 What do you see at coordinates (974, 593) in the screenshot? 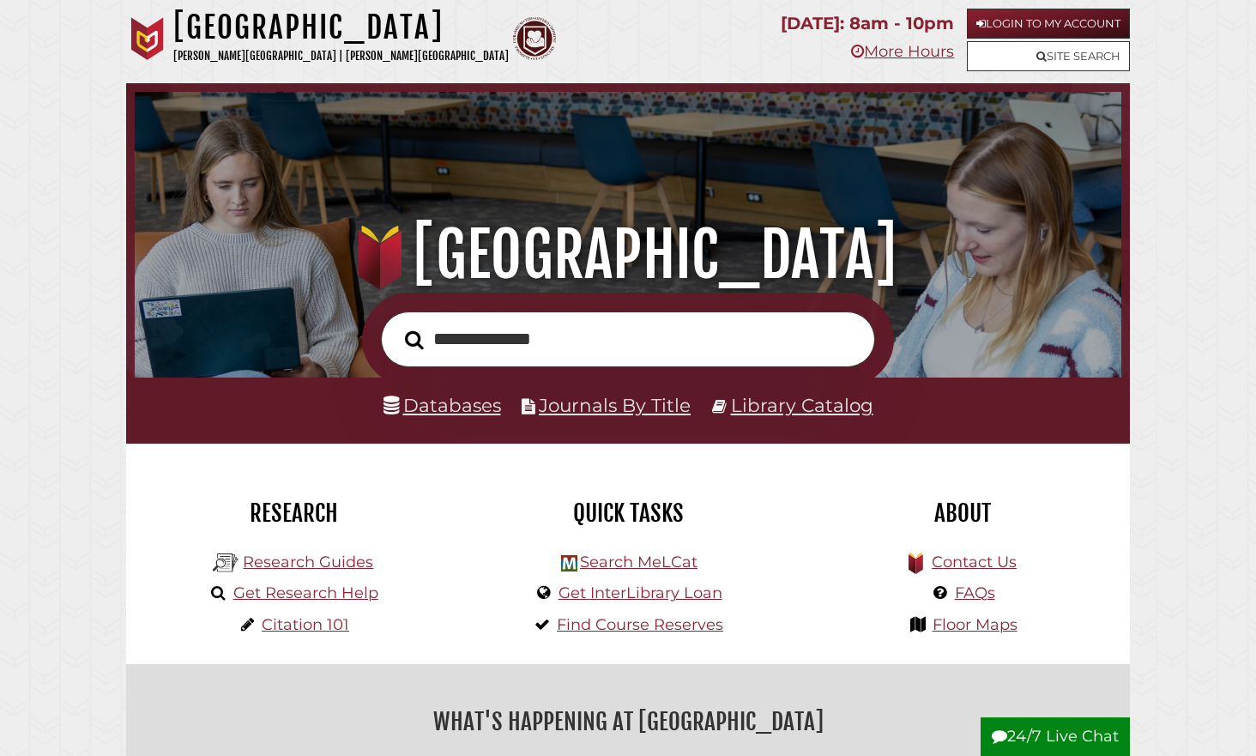
I see `a: FAQs` at bounding box center [974, 593].